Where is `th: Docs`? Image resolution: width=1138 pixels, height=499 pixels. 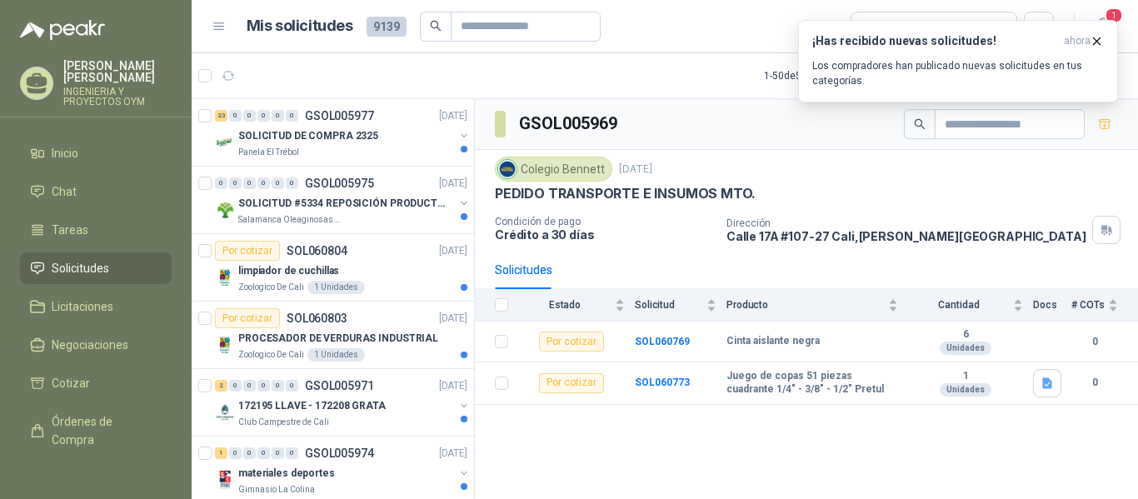
th: Docs is located at coordinates (1052, 305).